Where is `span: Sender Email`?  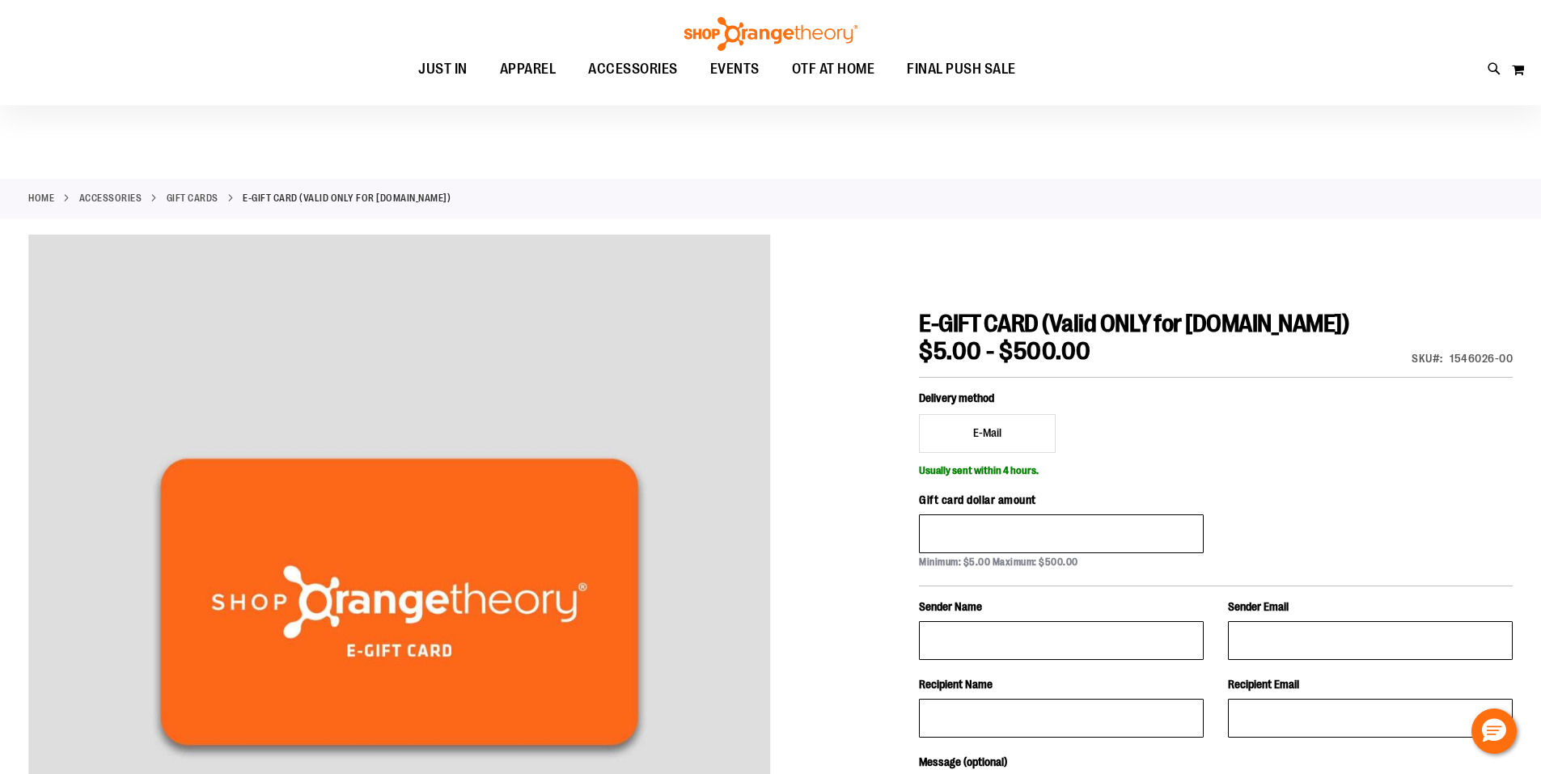 span: Sender Email is located at coordinates (1258, 607).